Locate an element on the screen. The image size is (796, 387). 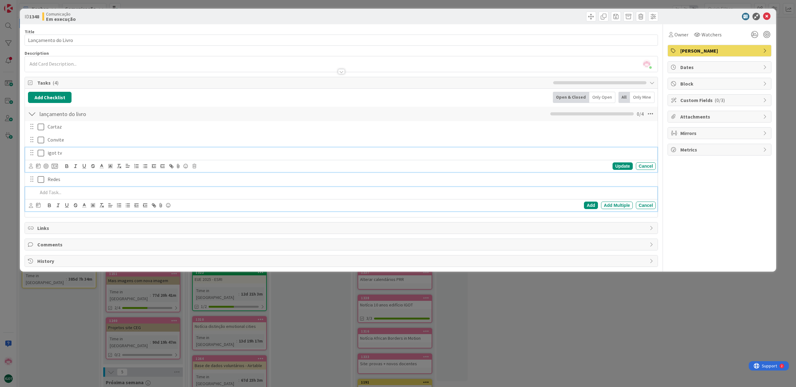
b: 1348 is located at coordinates (34, 16).